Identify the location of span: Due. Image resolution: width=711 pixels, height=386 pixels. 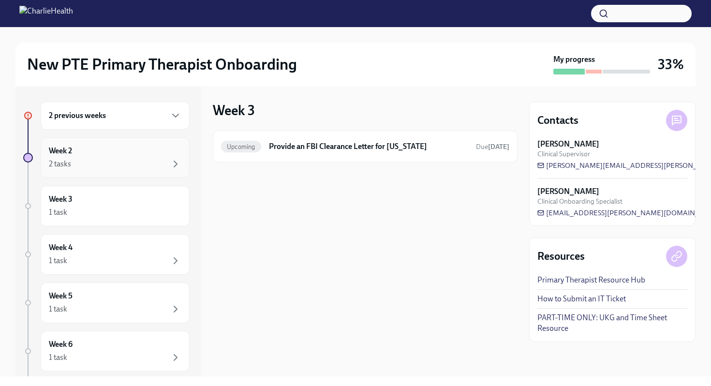
(493, 147).